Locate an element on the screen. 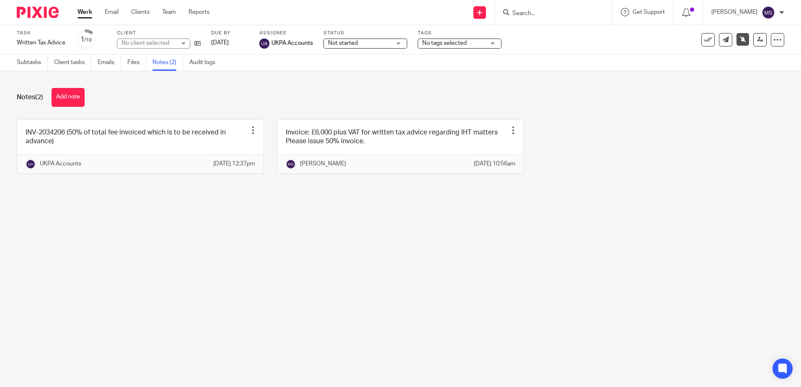 The height and width of the screenshot is (387, 801). small: /10 is located at coordinates (88, 40).